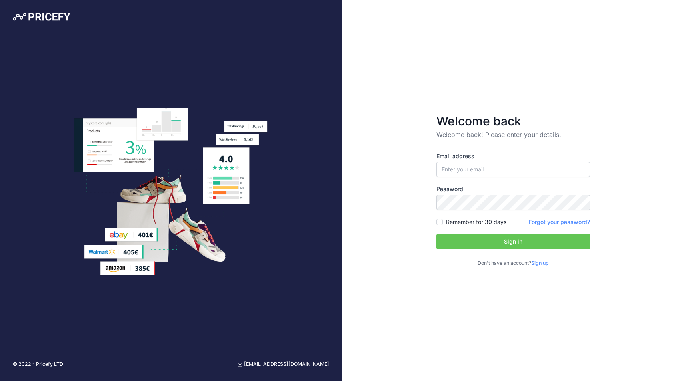  I want to click on a: Forgot your password?, so click(560, 221).